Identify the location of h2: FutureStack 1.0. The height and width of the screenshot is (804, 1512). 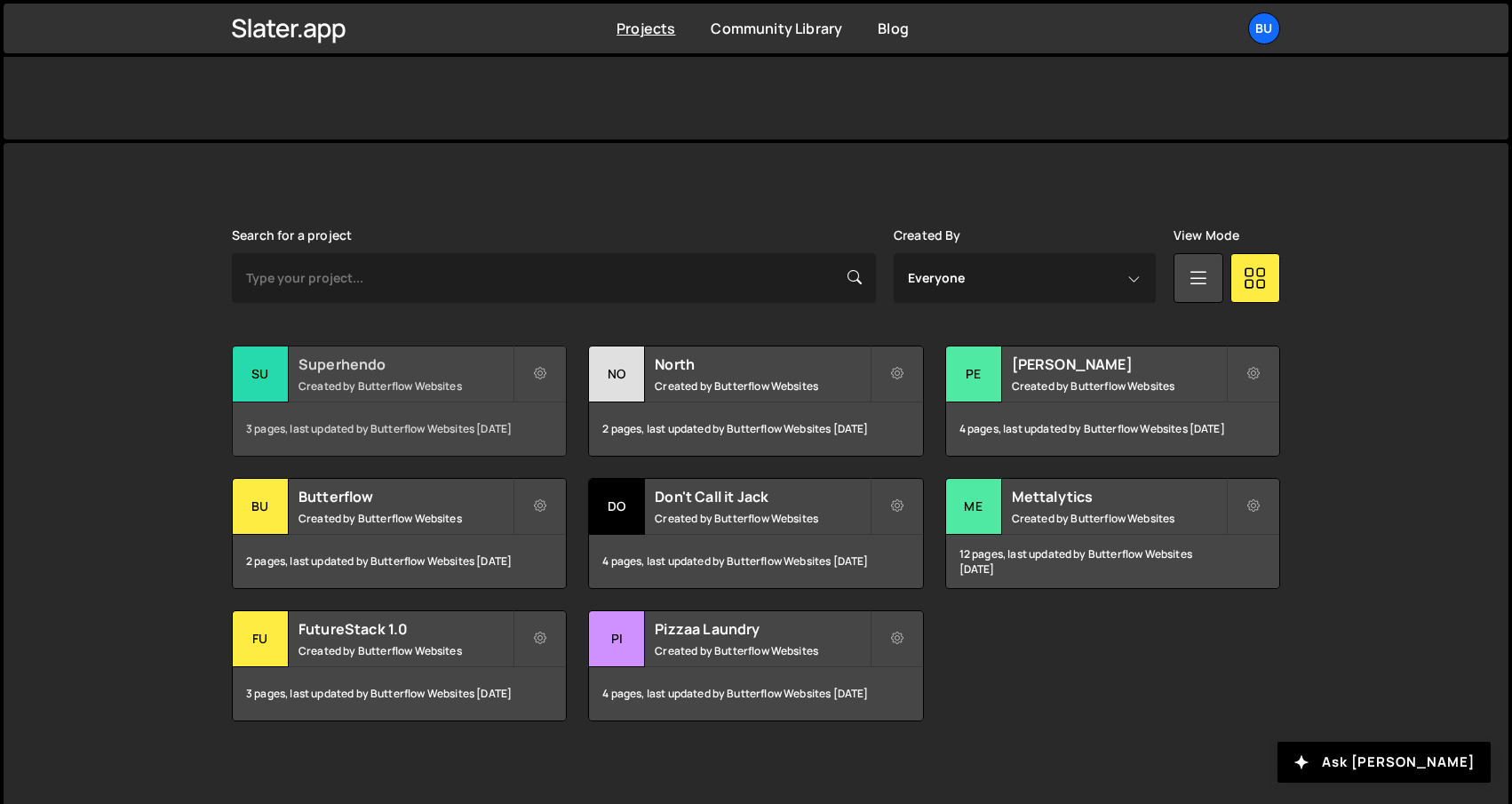
(405, 628).